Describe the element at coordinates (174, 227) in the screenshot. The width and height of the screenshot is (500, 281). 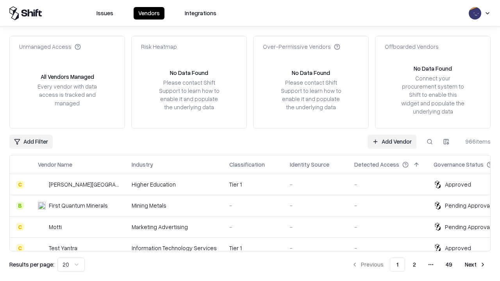
I see `div: Marketing Advertising` at that location.